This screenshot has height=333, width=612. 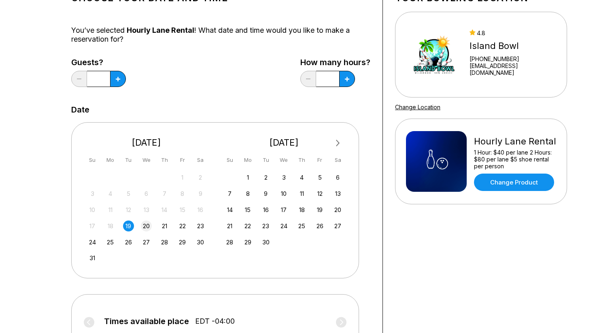 What do you see at coordinates (110, 194) in the screenshot?
I see `div: Not available Monday, August 4th, 2025` at bounding box center [110, 194].